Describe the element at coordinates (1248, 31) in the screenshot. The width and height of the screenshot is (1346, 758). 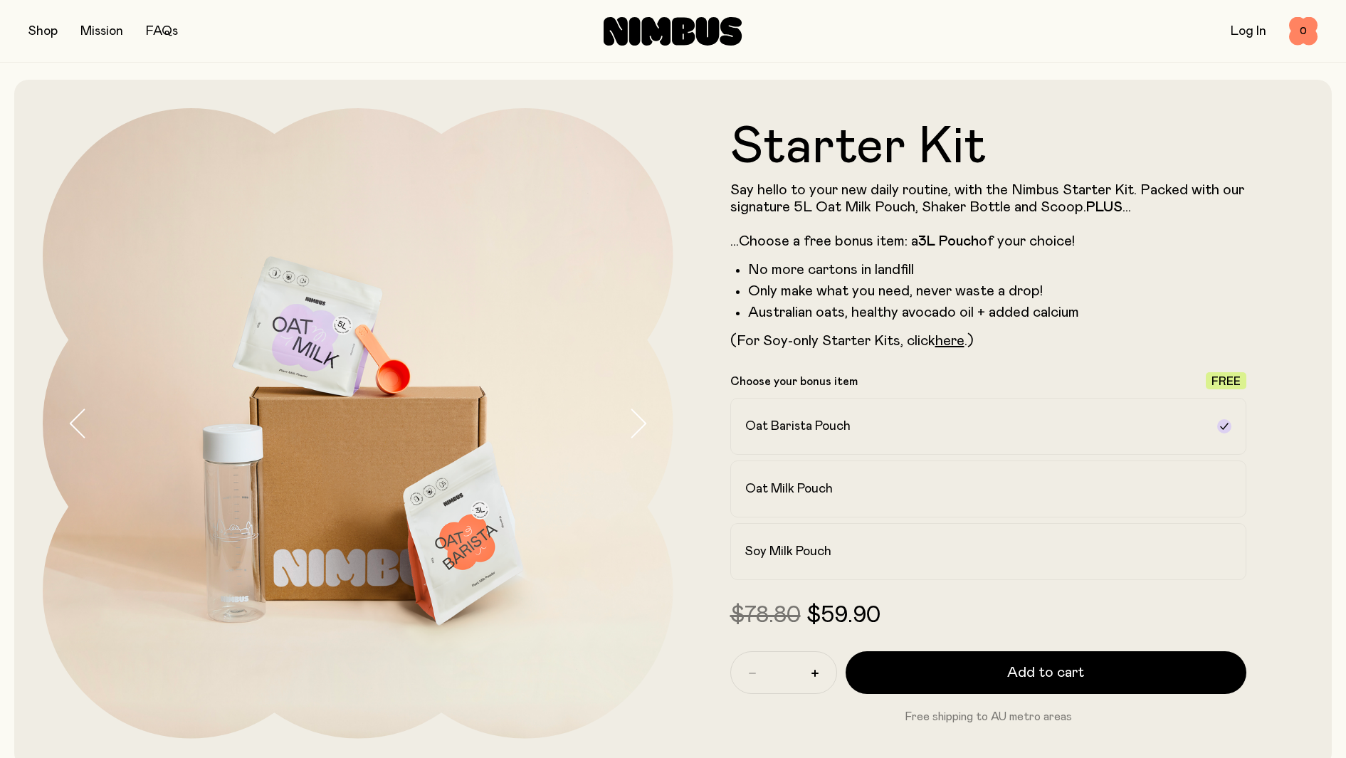
I see `a: Log In` at that location.